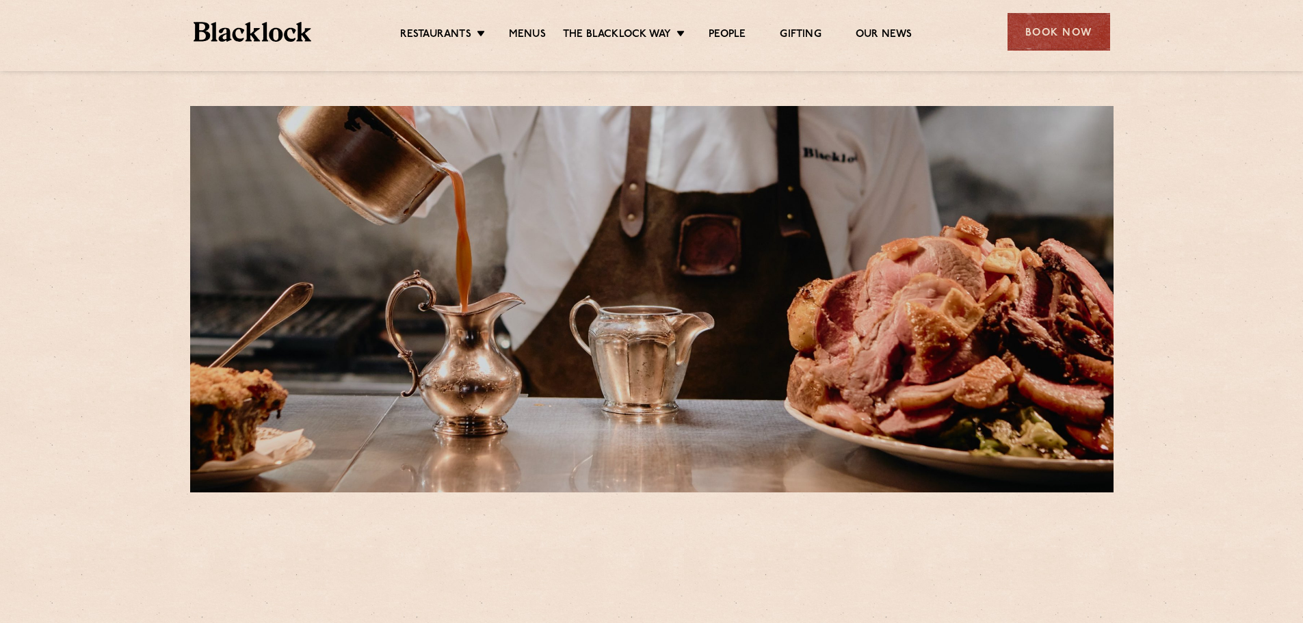  I want to click on div: Book Now, so click(1059, 31).